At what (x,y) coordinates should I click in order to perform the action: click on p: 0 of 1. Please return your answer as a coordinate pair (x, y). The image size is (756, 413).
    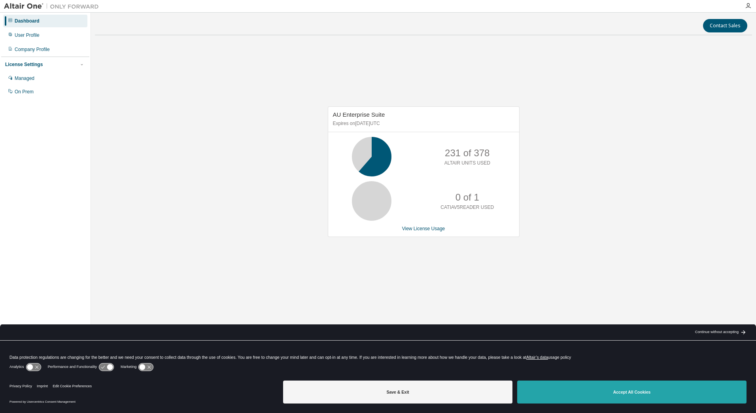
    Looking at the image, I should click on (467, 197).